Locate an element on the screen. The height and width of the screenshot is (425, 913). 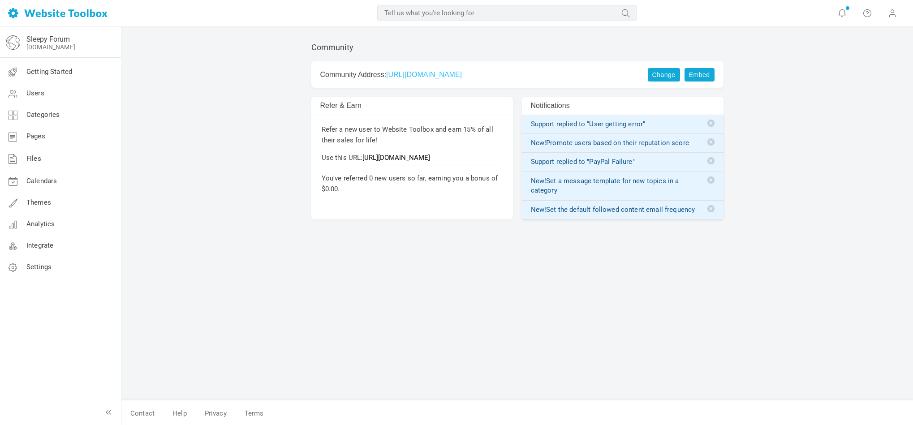
a: Sleepy Forum is located at coordinates (48, 39).